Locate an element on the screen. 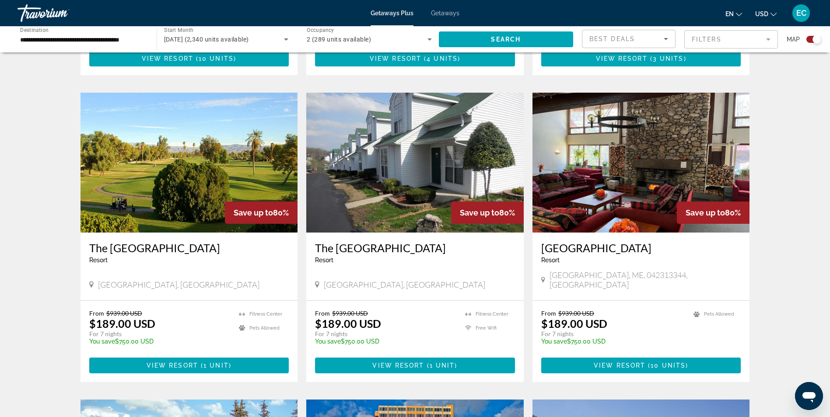 The width and height of the screenshot is (830, 417). span: 3 units is located at coordinates (668, 59).